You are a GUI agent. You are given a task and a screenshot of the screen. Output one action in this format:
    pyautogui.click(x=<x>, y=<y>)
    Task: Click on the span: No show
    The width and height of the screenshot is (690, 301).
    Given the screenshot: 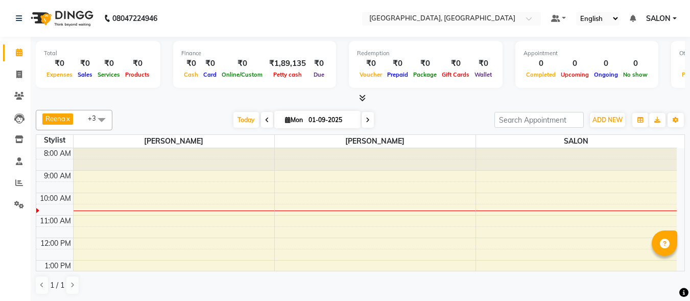 What is the action you would take?
    pyautogui.click(x=636, y=75)
    